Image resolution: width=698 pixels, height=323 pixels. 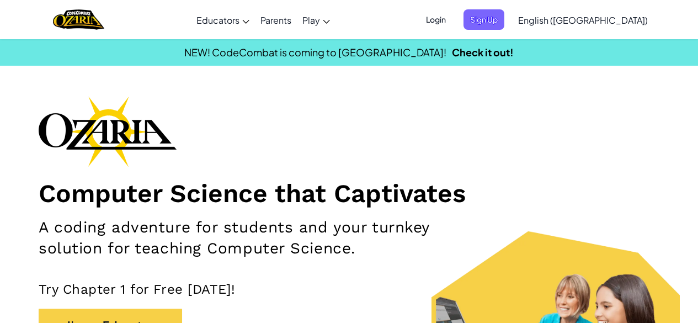 I want to click on img: Ozaria branding logo, so click(x=108, y=131).